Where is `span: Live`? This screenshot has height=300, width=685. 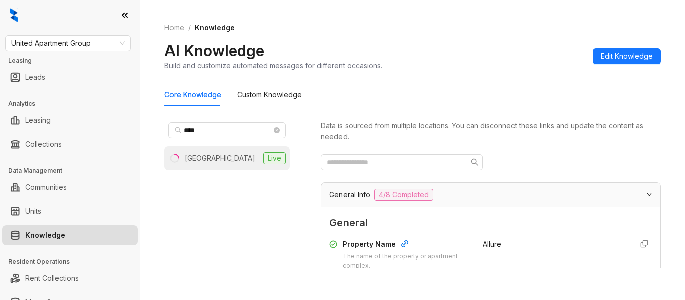
span: Live is located at coordinates (274, 158).